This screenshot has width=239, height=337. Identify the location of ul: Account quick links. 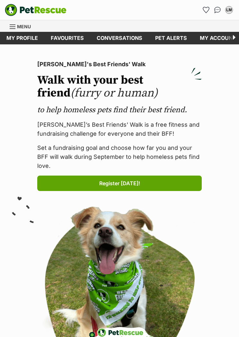
(218, 10).